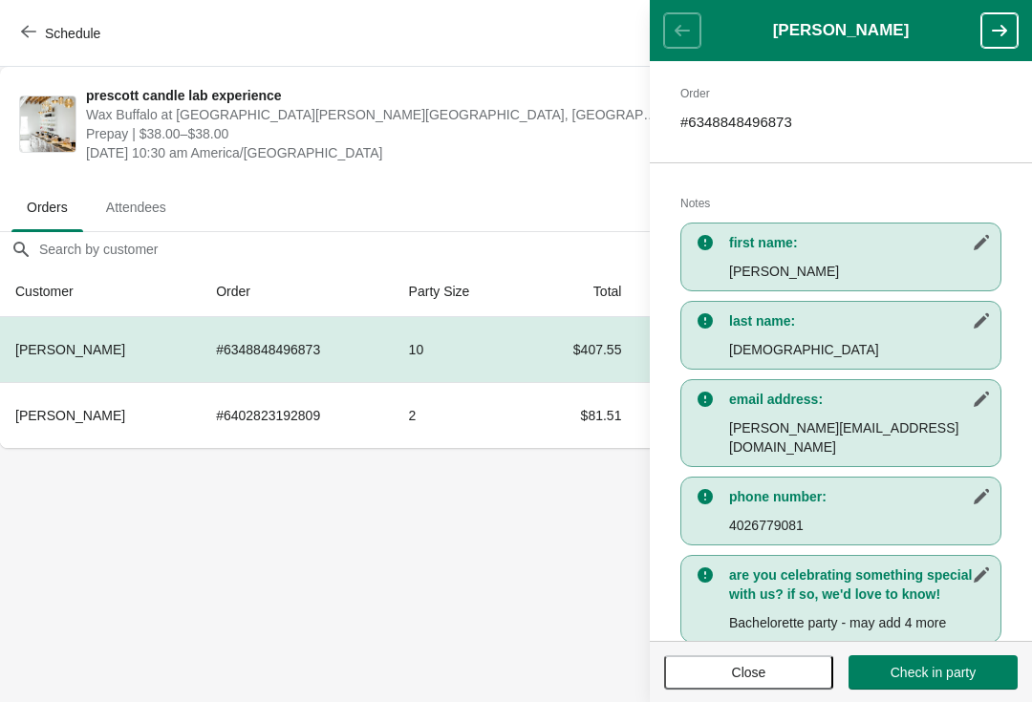 This screenshot has height=702, width=1032. What do you see at coordinates (62, 33) in the screenshot?
I see `button: Schedule` at bounding box center [62, 33].